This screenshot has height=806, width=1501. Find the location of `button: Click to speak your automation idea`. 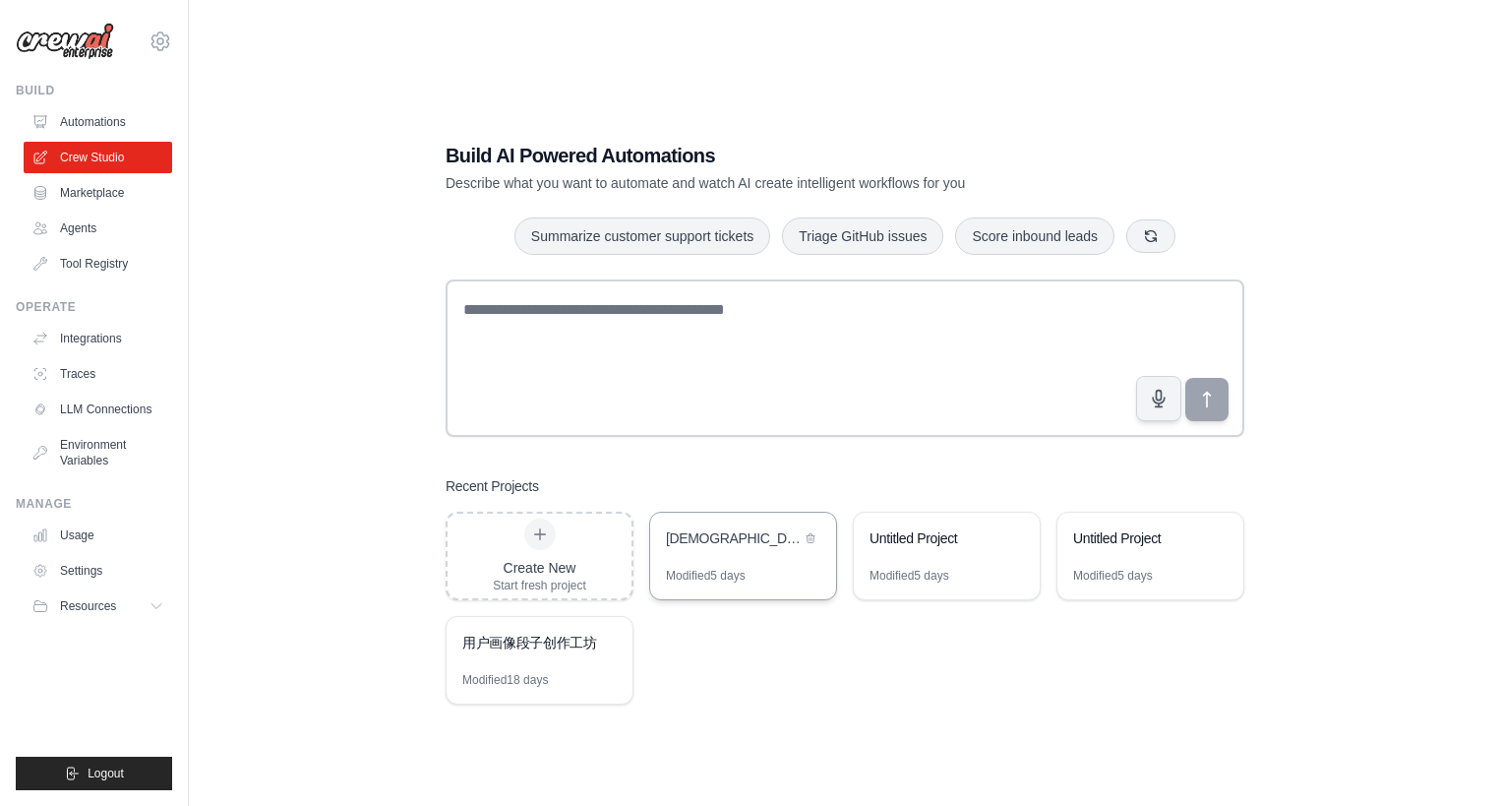

button: Click to speak your automation idea is located at coordinates (1159, 398).